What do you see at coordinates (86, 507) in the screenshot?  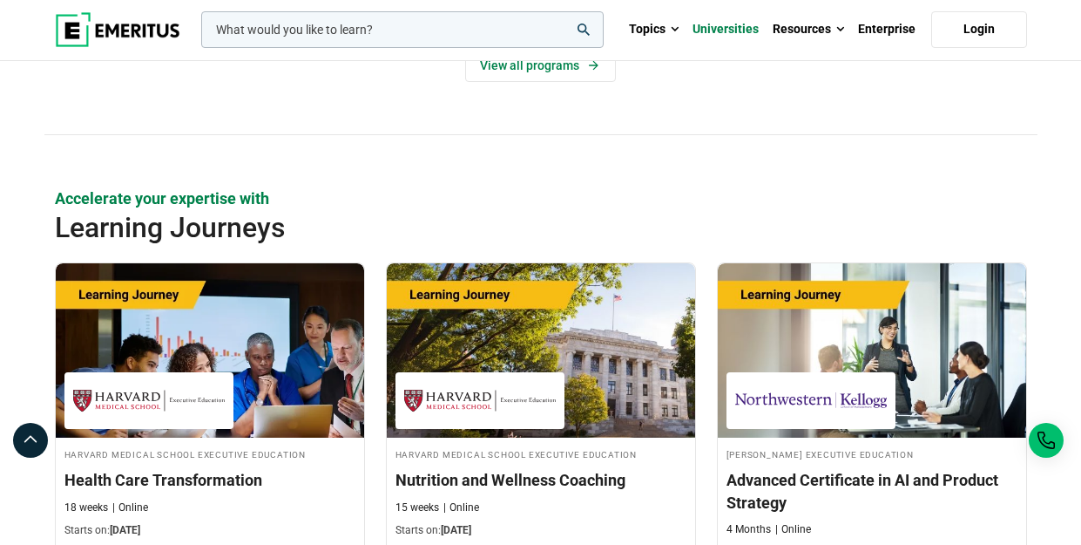 I see `p: 18 weeks` at bounding box center [86, 507].